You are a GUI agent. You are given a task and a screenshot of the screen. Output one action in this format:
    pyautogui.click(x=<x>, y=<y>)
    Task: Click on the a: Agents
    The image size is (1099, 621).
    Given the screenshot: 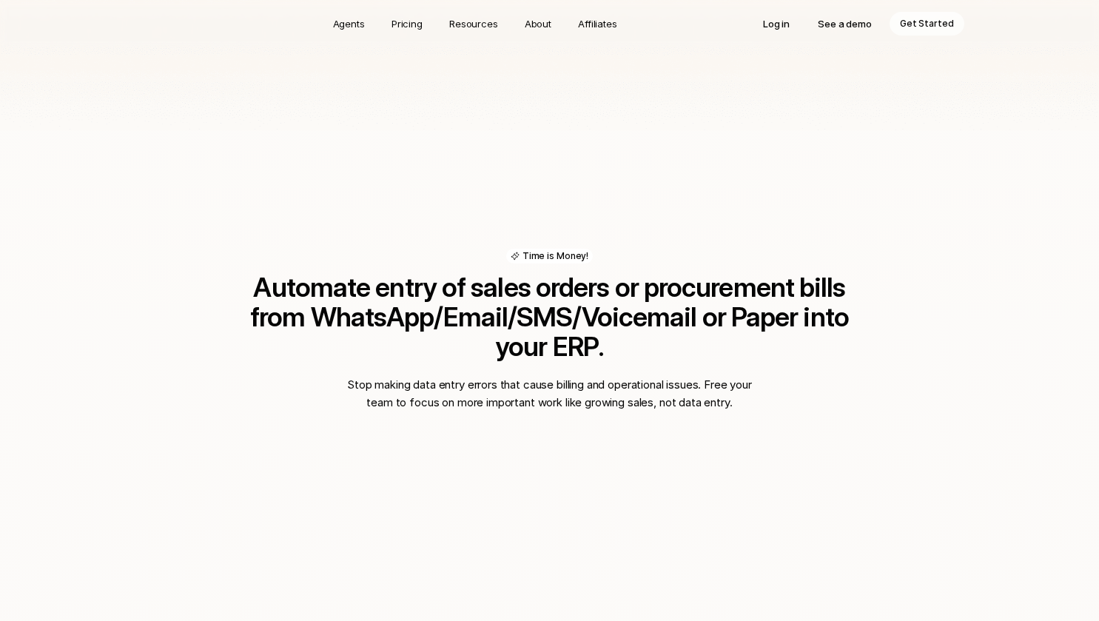 What is the action you would take?
    pyautogui.click(x=348, y=24)
    